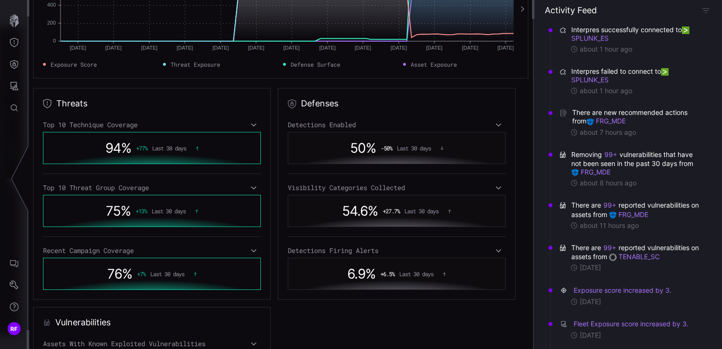  I want to click on div: Recent Campaign Coverage, so click(152, 251).